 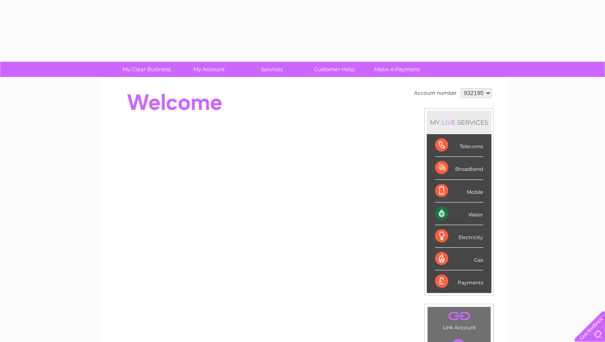 What do you see at coordinates (397, 69) in the screenshot?
I see `a: Make A Payment` at bounding box center [397, 69].